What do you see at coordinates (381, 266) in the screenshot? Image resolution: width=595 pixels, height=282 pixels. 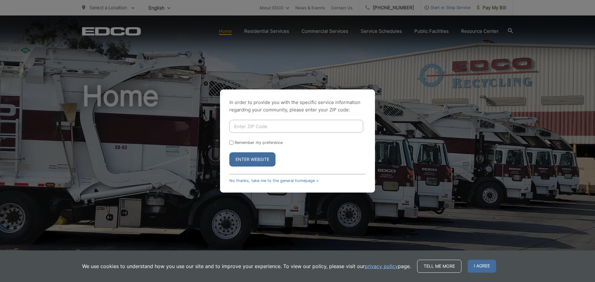 I see `a: privacy policy` at bounding box center [381, 266].